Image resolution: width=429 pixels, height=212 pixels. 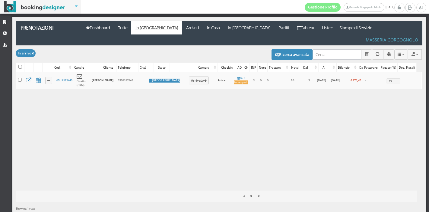 What do you see at coordinates (82, 80) in the screenshot?
I see `td: Diretto (CRM)` at bounding box center [82, 80].